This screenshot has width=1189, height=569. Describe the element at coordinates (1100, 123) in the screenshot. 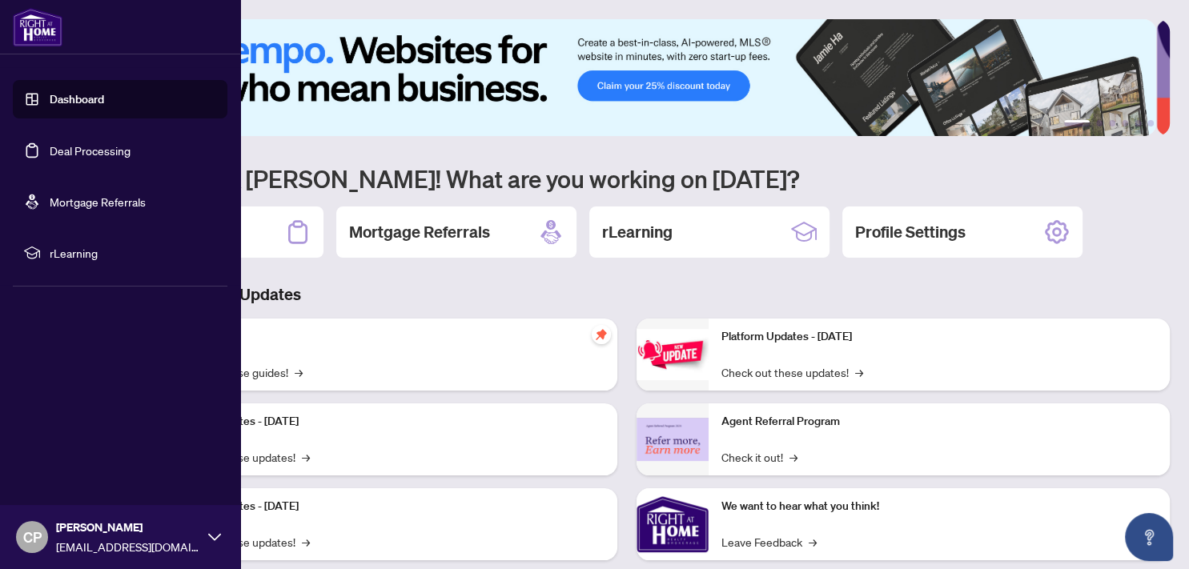

I see `button: 2` at that location.